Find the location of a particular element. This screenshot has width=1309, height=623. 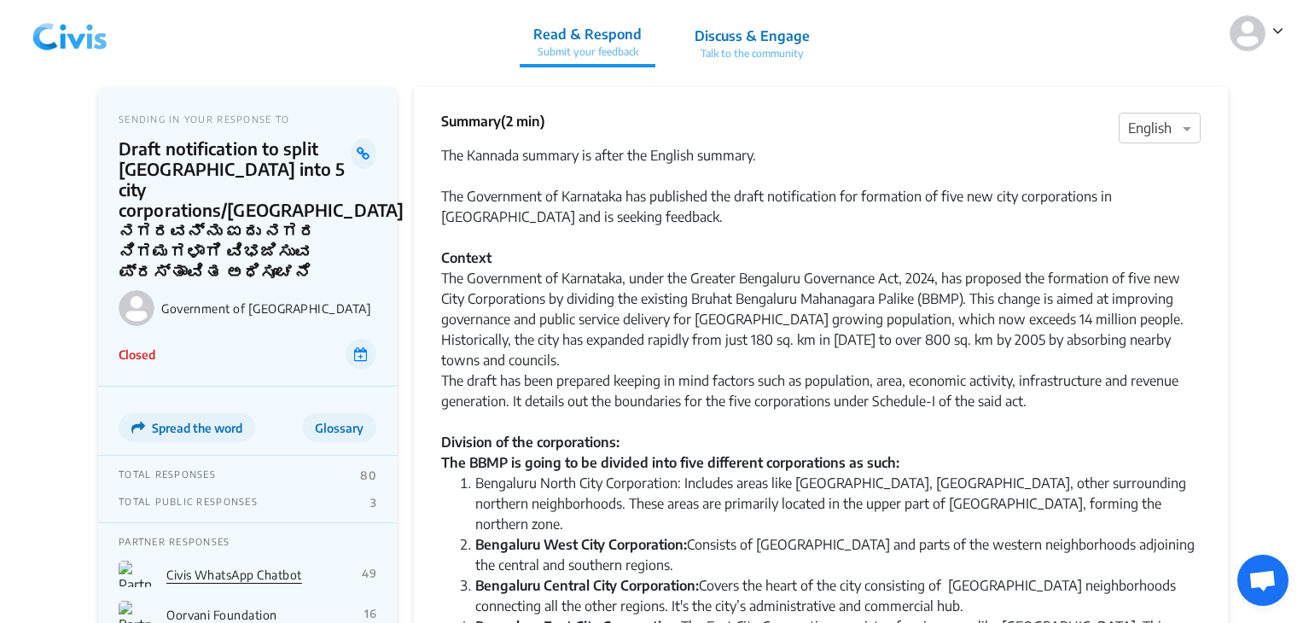

strong: Bengaluru Central City Corporation: is located at coordinates (587, 585).